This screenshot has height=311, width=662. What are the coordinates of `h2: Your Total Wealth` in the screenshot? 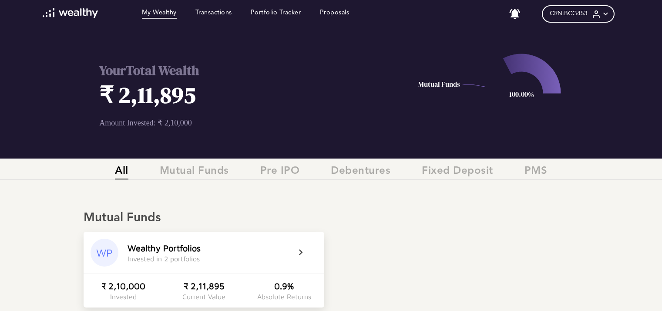 It's located at (240, 70).